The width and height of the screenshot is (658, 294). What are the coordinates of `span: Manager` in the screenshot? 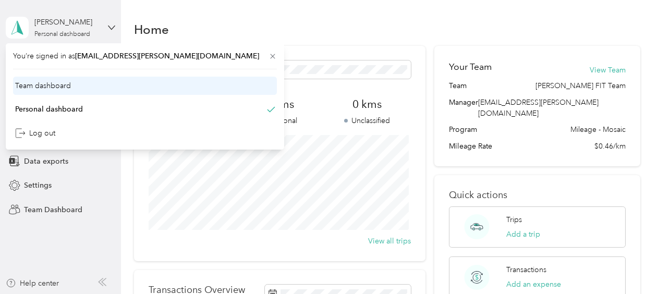 It's located at (463, 108).